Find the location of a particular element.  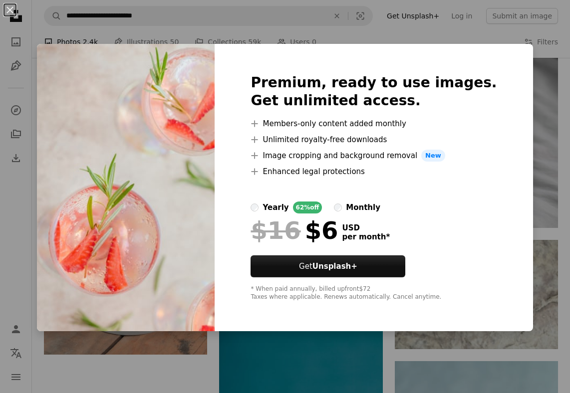

button: GetUnsplash+ is located at coordinates (328, 267).